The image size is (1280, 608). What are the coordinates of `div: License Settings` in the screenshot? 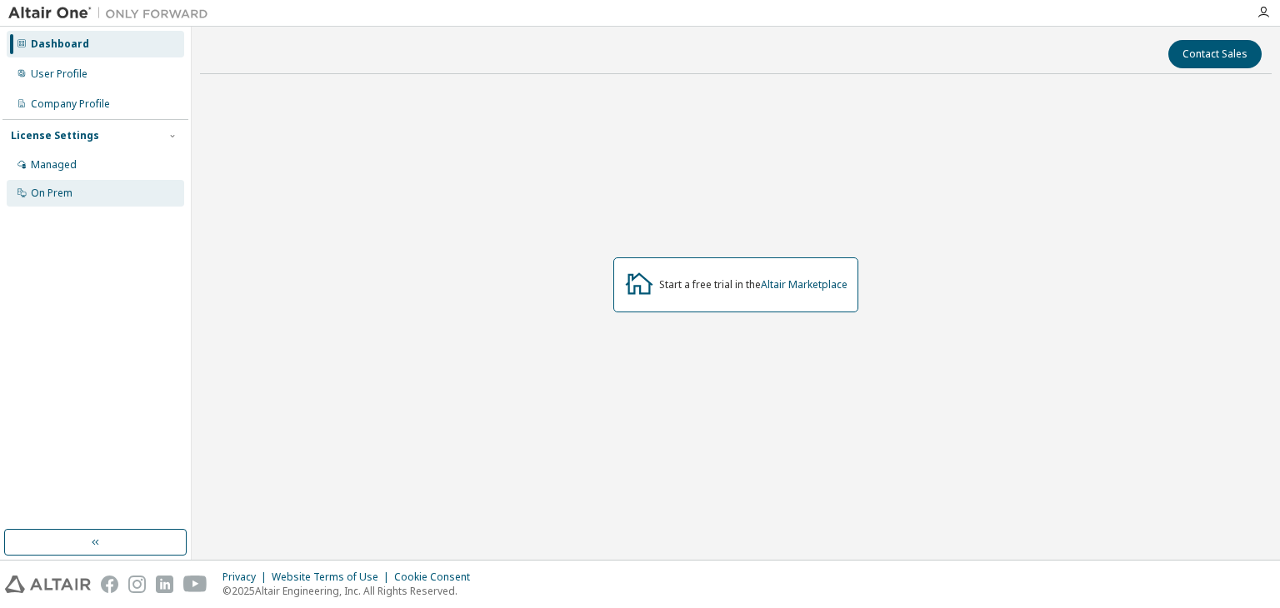 It's located at (55, 136).